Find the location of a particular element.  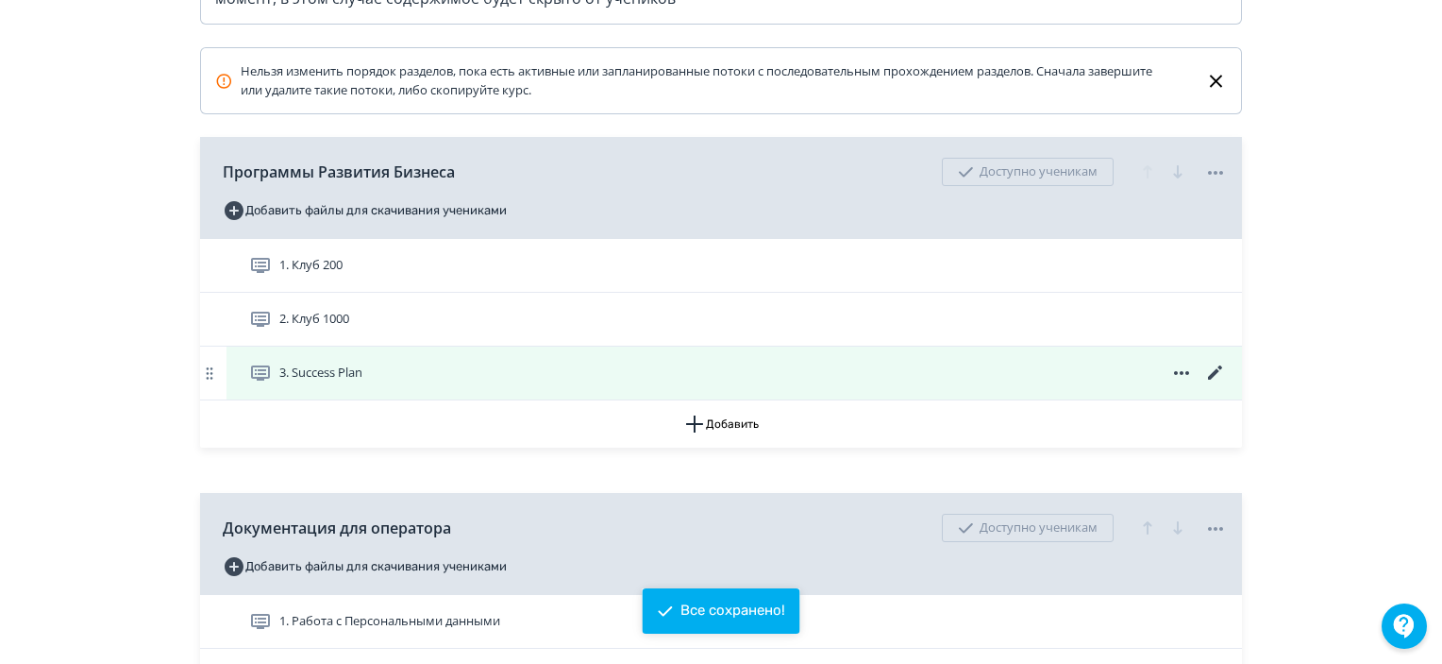

span: Документация для оператора is located at coordinates (337, 528).